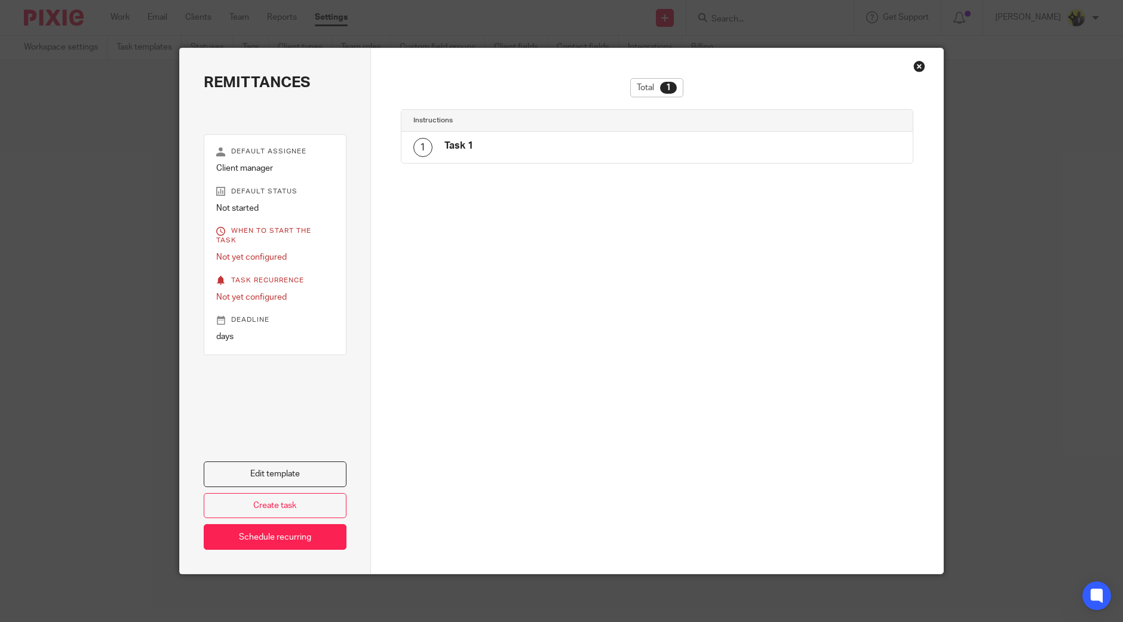 This screenshot has width=1123, height=622. Describe the element at coordinates (275, 236) in the screenshot. I see `p: When to start the task` at that location.